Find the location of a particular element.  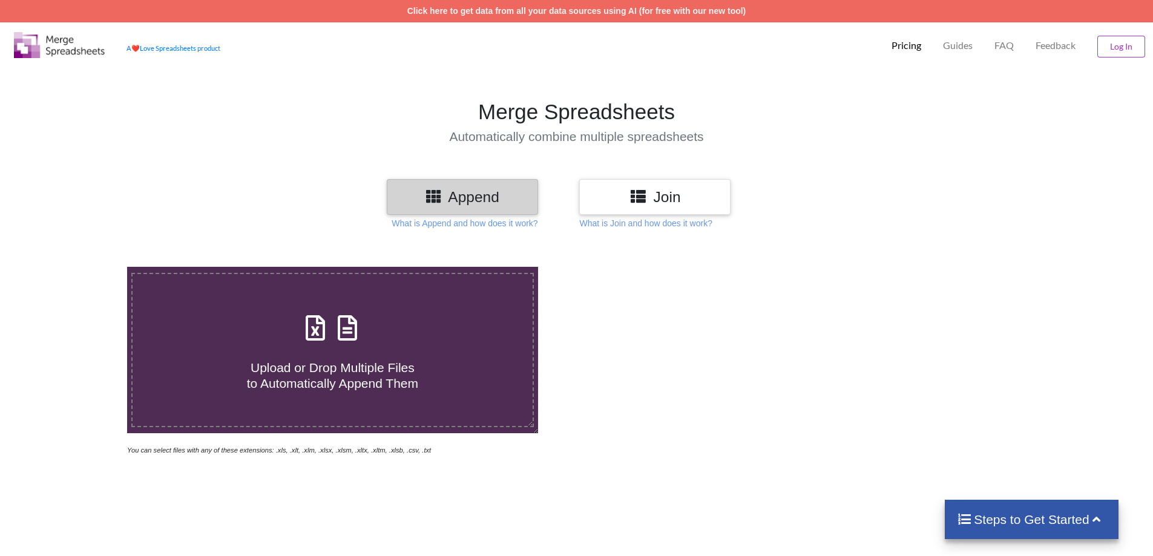

p: Guides is located at coordinates (957, 45).